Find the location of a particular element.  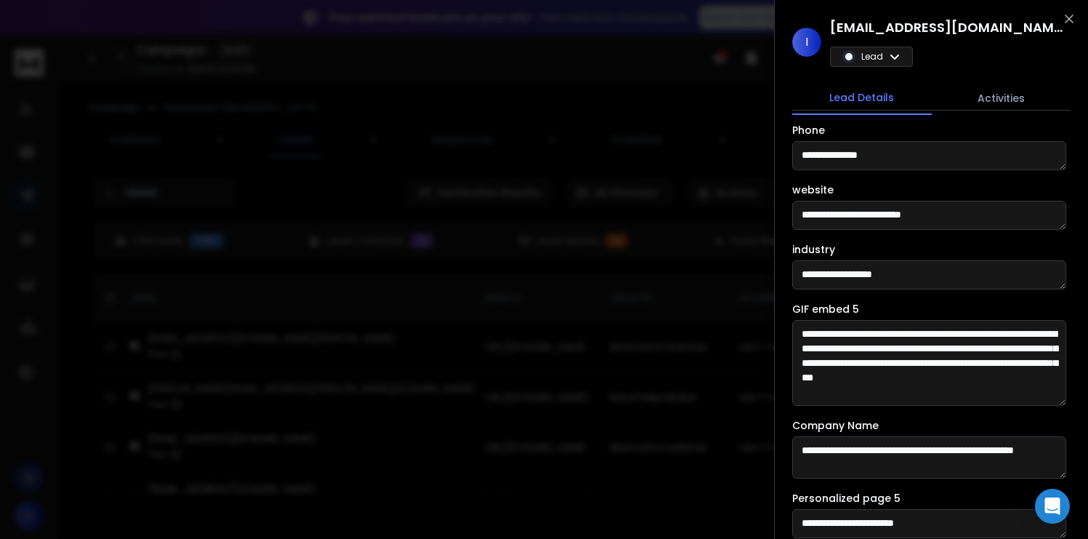

label: Company Name is located at coordinates (835, 425).